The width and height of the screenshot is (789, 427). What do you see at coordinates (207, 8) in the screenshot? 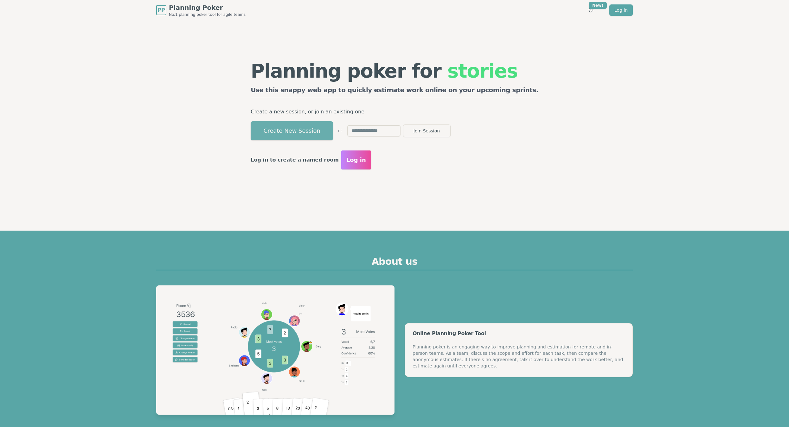
I see `span: Planning Poker` at bounding box center [207, 8].